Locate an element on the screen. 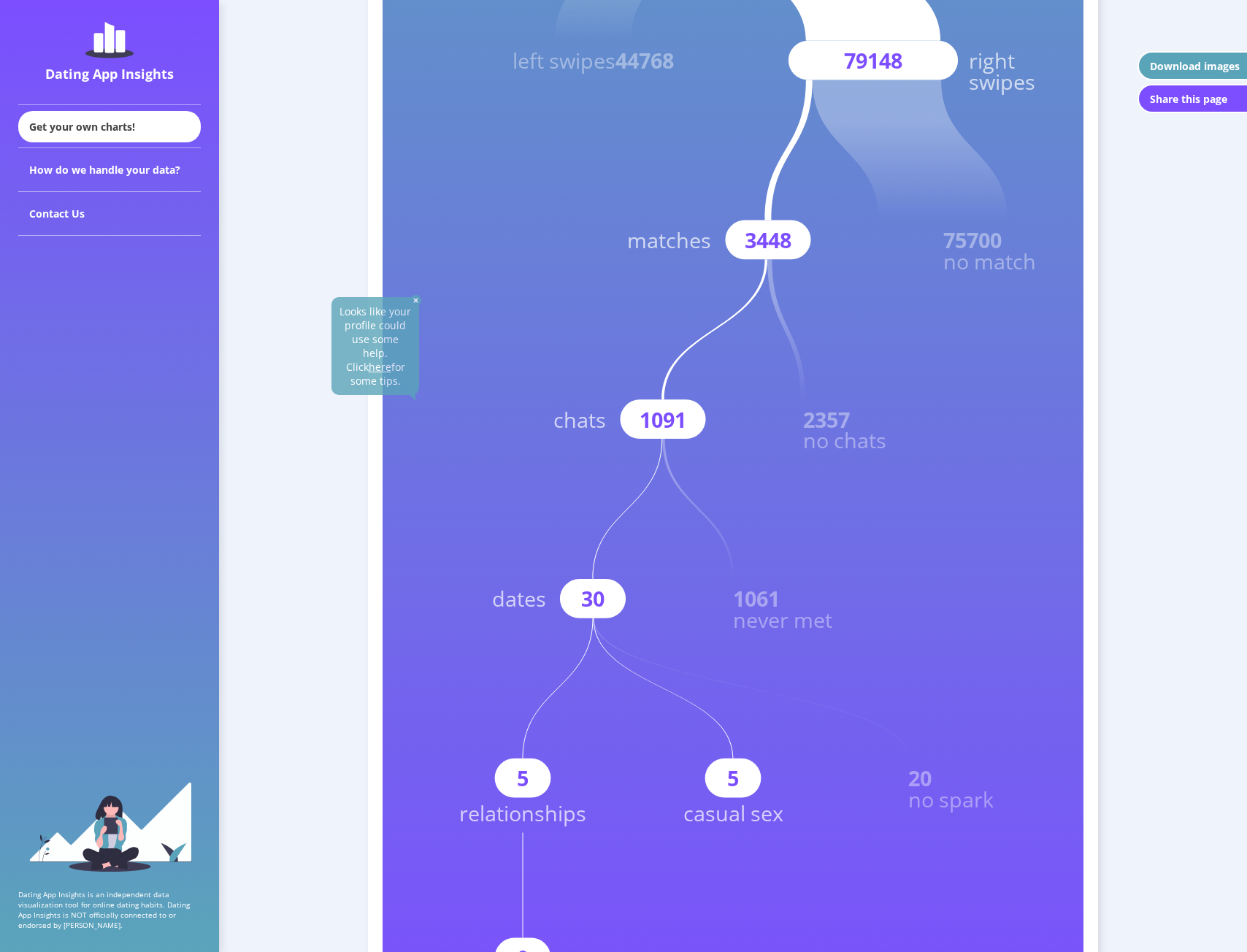 This screenshot has width=1247, height=952. text: chats is located at coordinates (579, 419).